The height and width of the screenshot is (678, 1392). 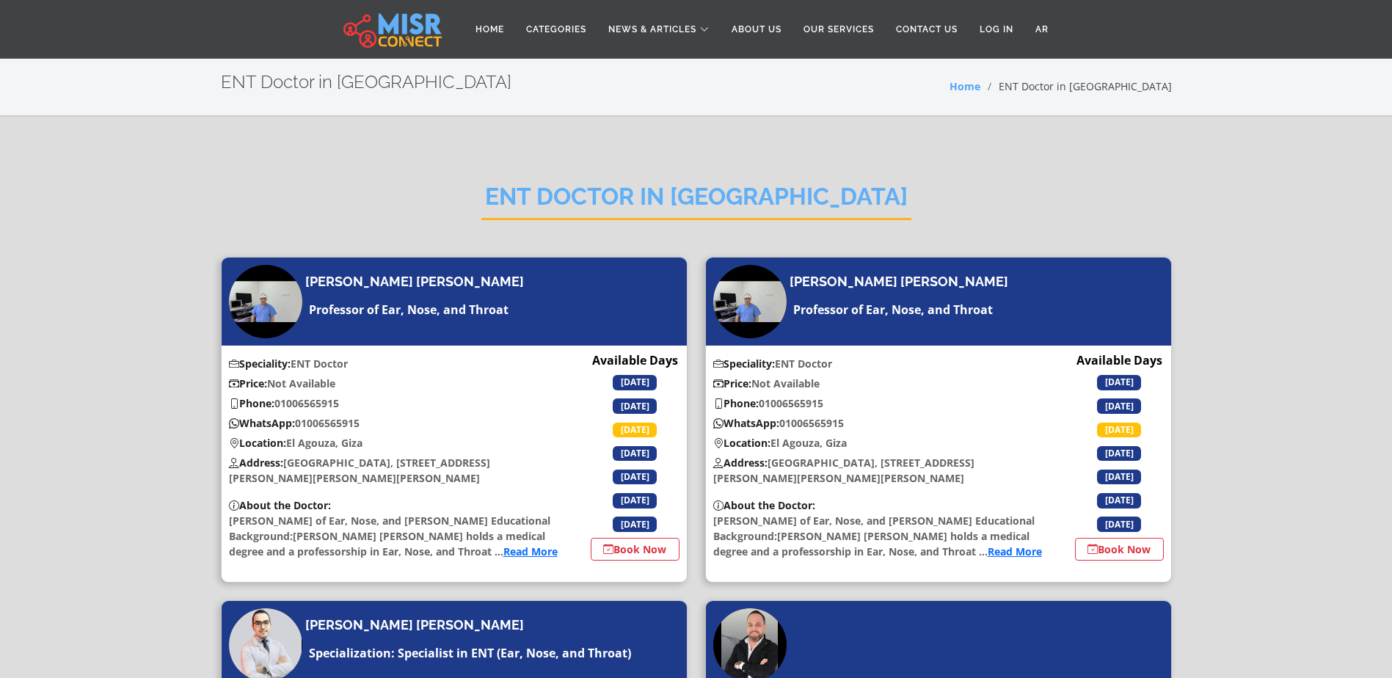 What do you see at coordinates (470, 653) in the screenshot?
I see `a: Specialization: Specialist in ENT (Ear, Nose, and Throat)` at bounding box center [470, 653].